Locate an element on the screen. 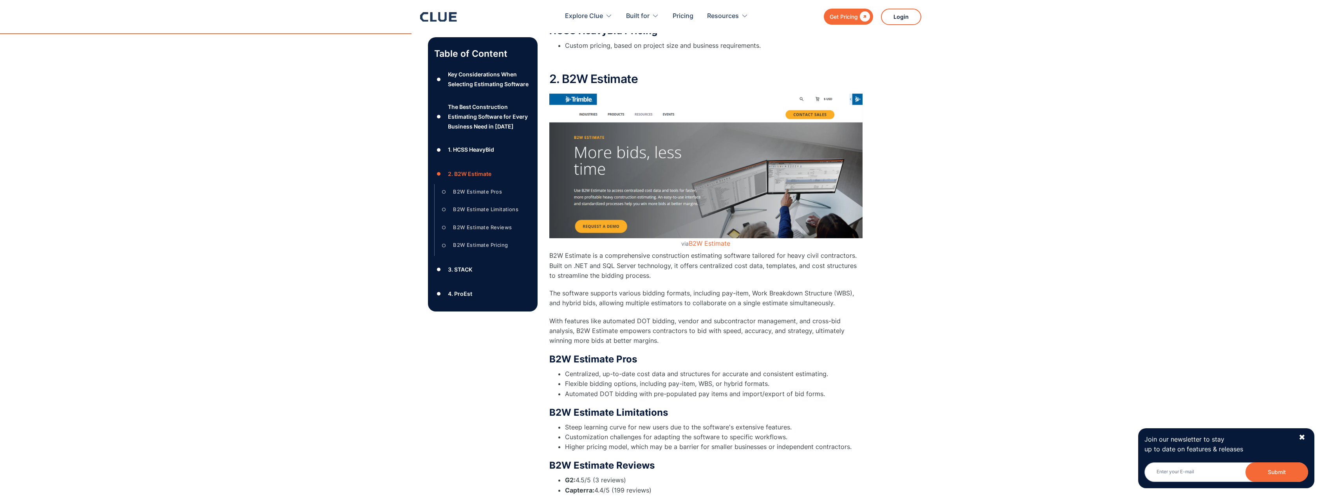 The image size is (1341, 498). li: Higher pricing model, which may be a barrier for smaller businesses or independent contractors. is located at coordinates (714, 446).